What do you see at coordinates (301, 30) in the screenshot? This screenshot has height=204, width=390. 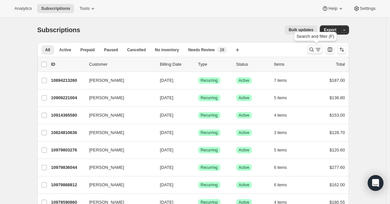 I see `button: Bulk updates` at bounding box center [301, 30].